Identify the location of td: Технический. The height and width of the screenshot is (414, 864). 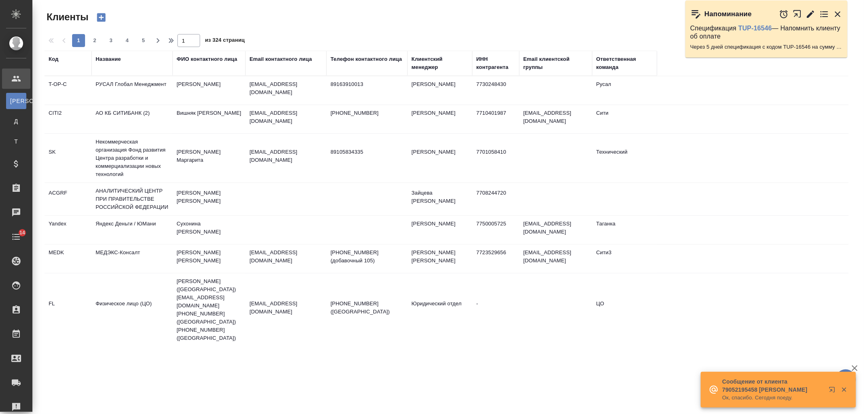
(625, 158).